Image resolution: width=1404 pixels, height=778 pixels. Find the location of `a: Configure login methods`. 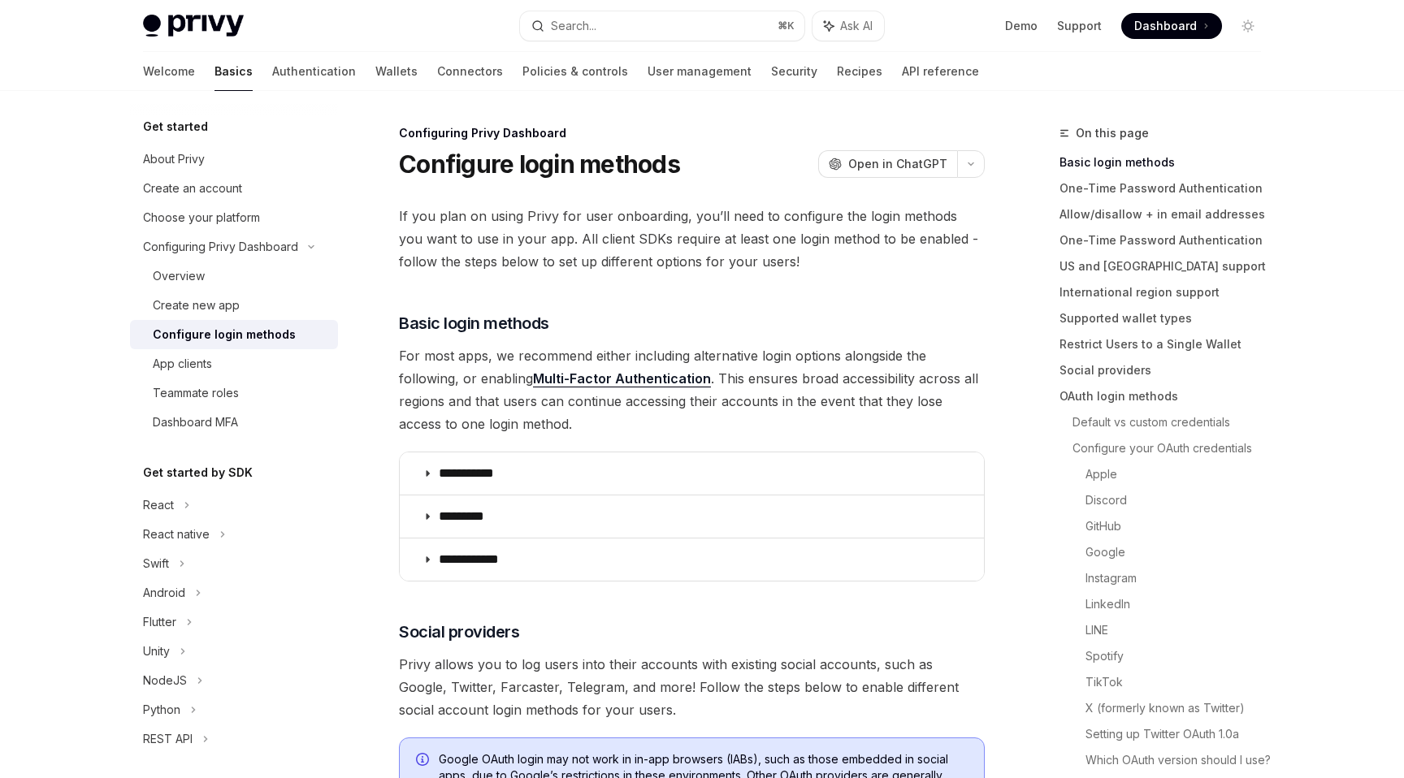

a: Configure login methods is located at coordinates (234, 335).